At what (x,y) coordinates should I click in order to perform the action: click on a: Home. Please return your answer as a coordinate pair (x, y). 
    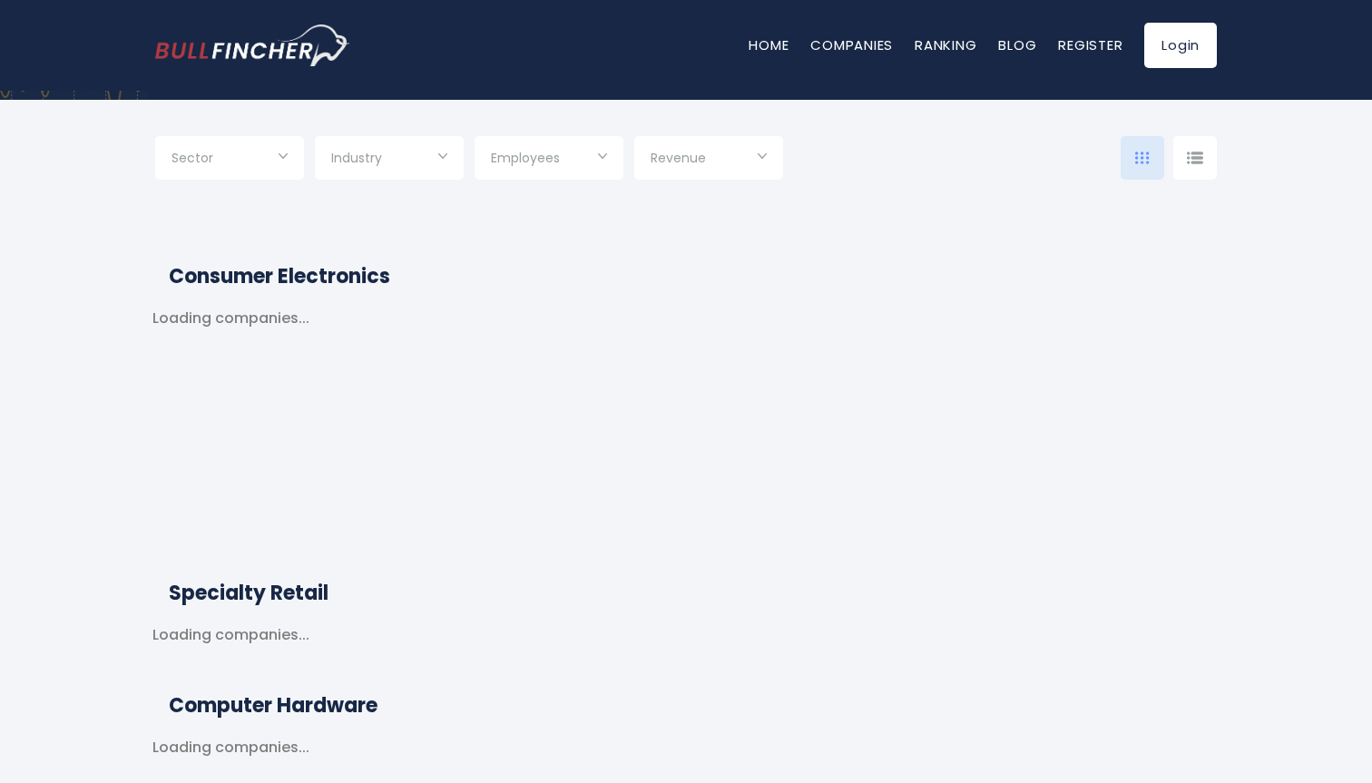
    Looking at the image, I should click on (769, 44).